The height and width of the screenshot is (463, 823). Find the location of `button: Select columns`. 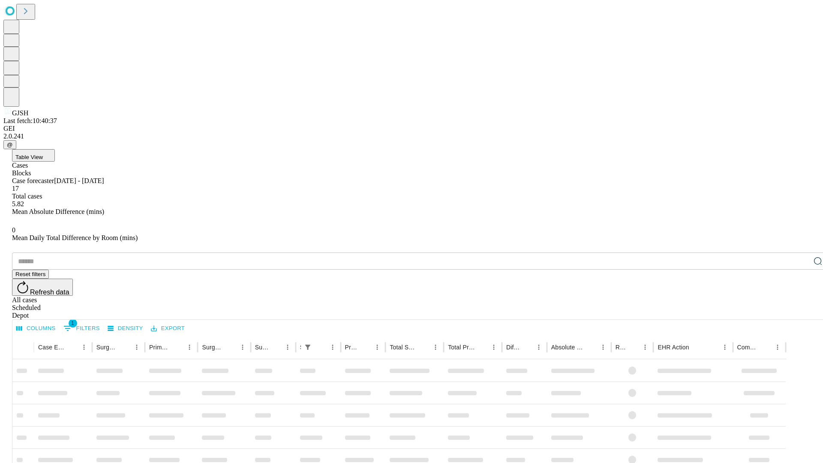

button: Select columns is located at coordinates (36, 328).